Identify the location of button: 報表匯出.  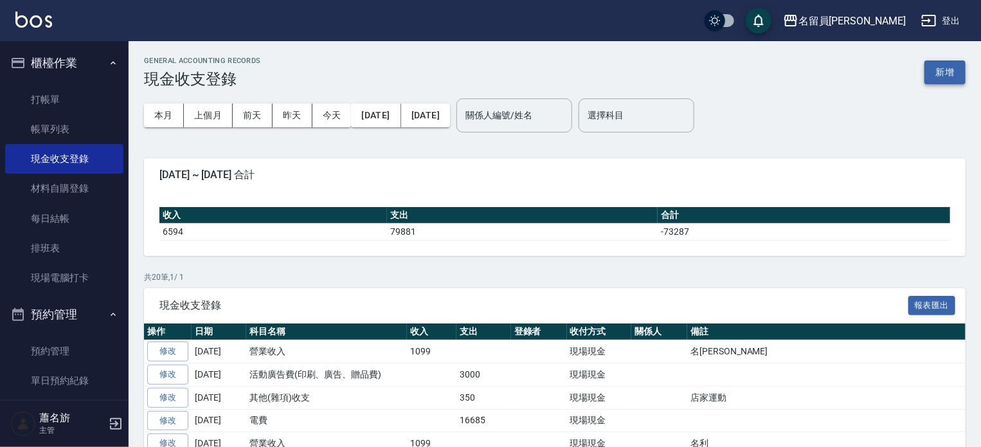
(933, 306).